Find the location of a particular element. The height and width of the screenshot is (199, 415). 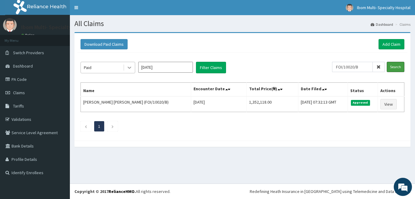

th: Date Filed is located at coordinates (322, 90).